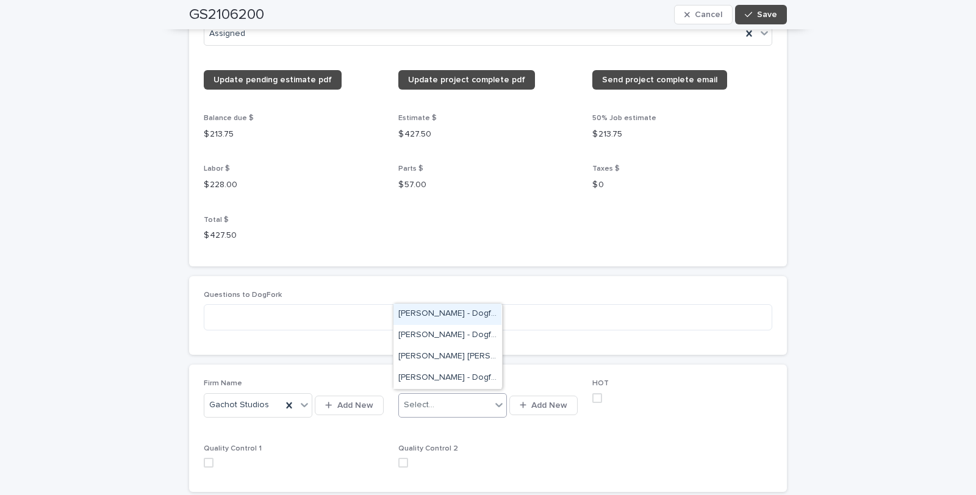 Image resolution: width=976 pixels, height=495 pixels. Describe the element at coordinates (227, 34) in the screenshot. I see `span: Assigned` at that location.